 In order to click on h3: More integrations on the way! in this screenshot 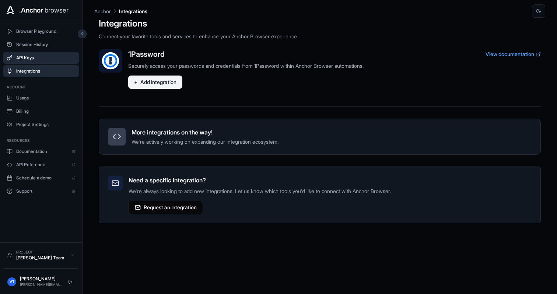, I will do `click(332, 132)`.